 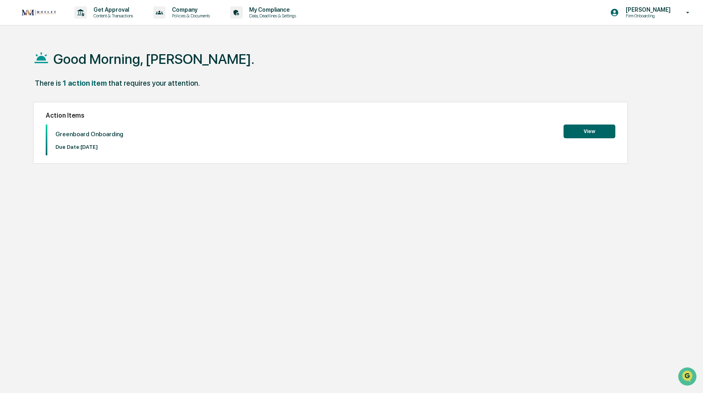 What do you see at coordinates (30, 105) in the screenshot?
I see `a: 🖐️Preclearance` at bounding box center [30, 105].